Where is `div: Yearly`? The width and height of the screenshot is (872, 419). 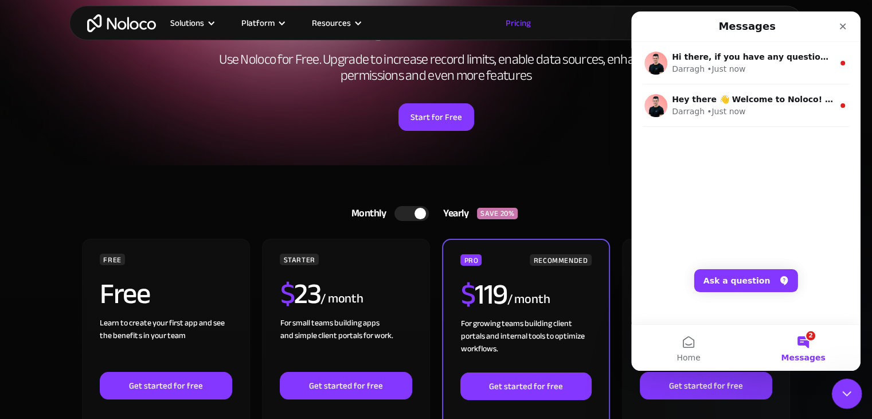
div: Yearly is located at coordinates (453, 213).